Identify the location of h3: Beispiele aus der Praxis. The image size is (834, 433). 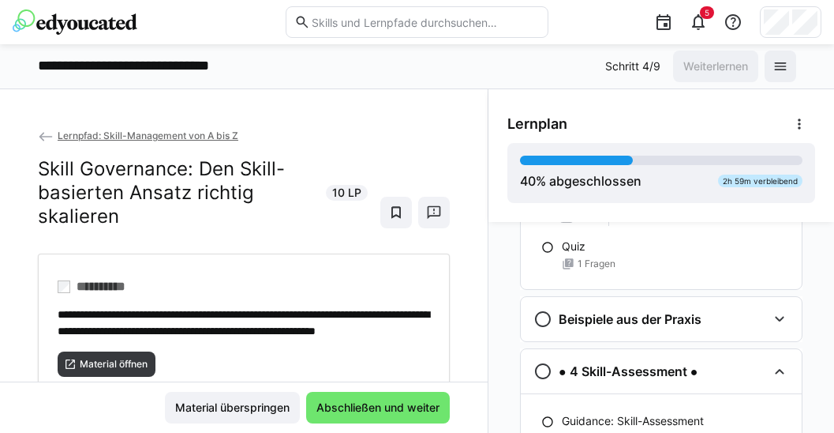
(630, 319).